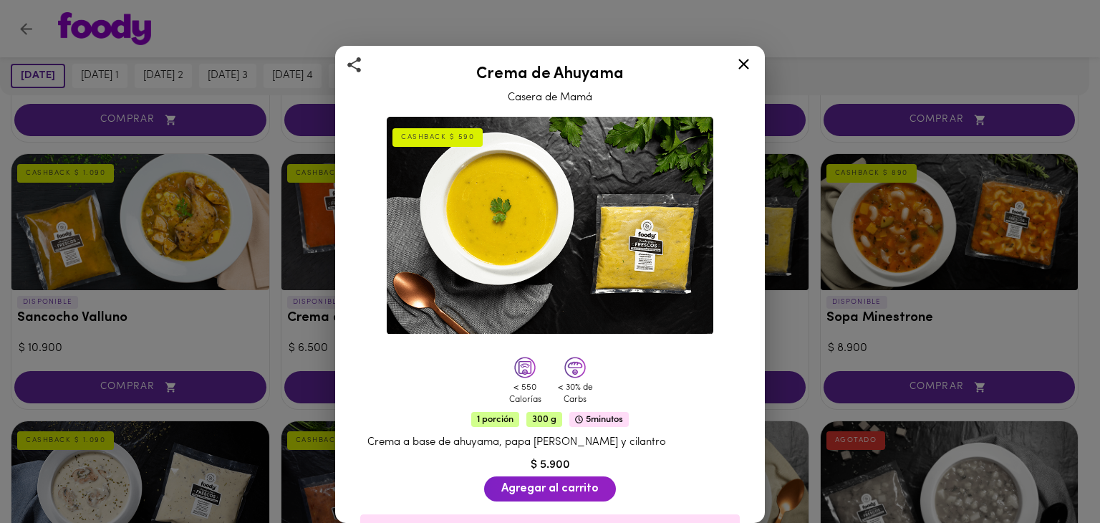 The height and width of the screenshot is (523, 1100). I want to click on img: lowcals.png, so click(525, 368).